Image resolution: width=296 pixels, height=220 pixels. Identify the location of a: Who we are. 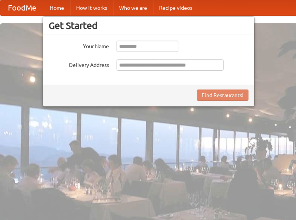
(133, 8).